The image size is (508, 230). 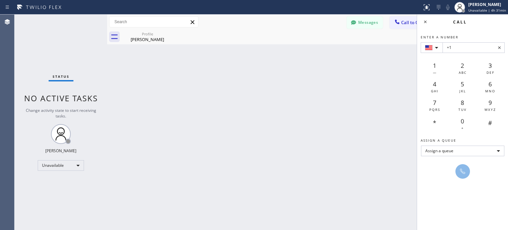 What do you see at coordinates (460, 22) in the screenshot?
I see `span: Call` at bounding box center [460, 22].